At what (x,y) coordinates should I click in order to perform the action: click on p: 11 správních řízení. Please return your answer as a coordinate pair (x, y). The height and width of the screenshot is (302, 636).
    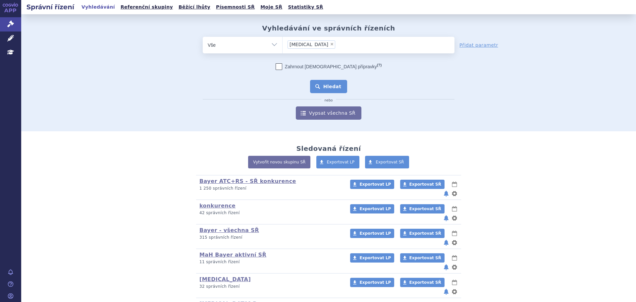
    Looking at the image, I should click on (270, 262).